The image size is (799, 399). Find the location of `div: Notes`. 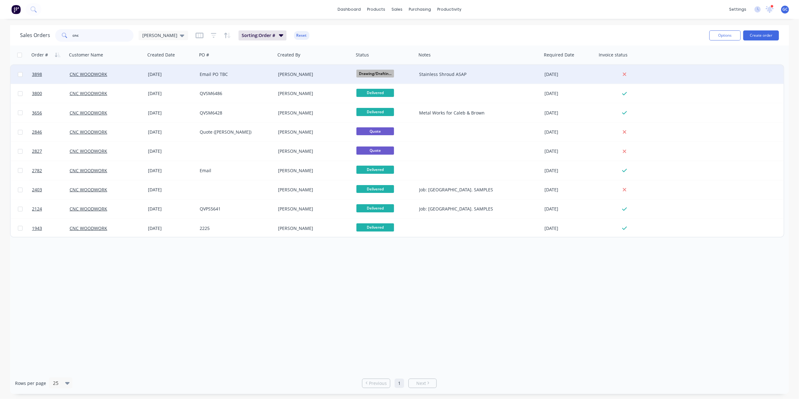

div: Notes is located at coordinates (425, 55).